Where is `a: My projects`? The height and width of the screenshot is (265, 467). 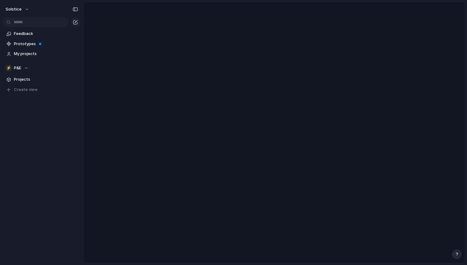
a: My projects is located at coordinates (42, 54).